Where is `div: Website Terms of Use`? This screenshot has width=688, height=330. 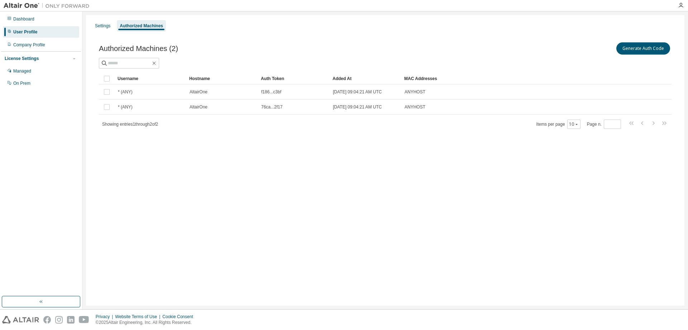
div: Website Terms of Use is located at coordinates (139, 316).